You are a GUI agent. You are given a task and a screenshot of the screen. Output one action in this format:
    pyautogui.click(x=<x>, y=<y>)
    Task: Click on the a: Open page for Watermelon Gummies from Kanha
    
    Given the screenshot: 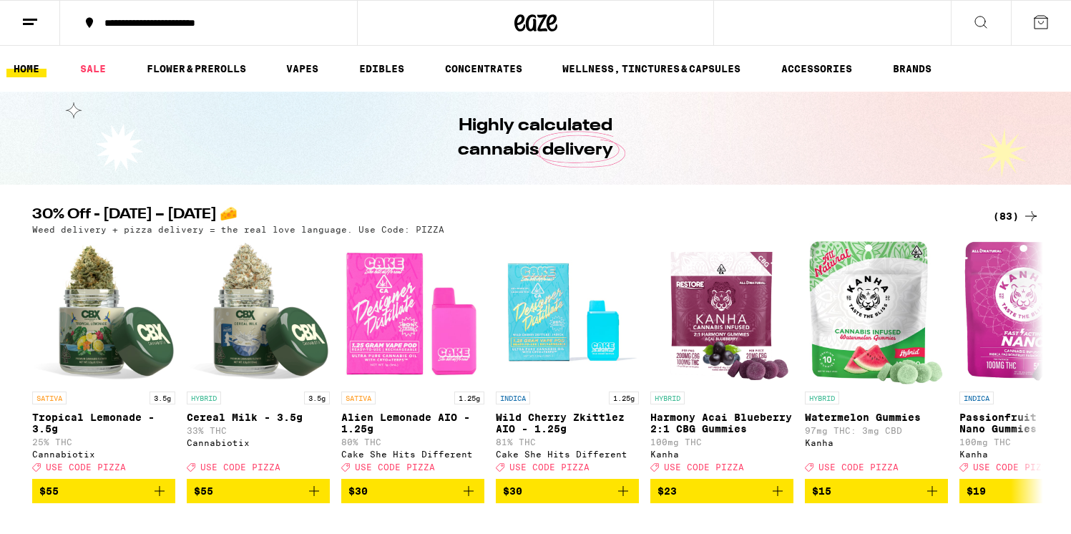 What is the action you would take?
    pyautogui.click(x=877, y=360)
    